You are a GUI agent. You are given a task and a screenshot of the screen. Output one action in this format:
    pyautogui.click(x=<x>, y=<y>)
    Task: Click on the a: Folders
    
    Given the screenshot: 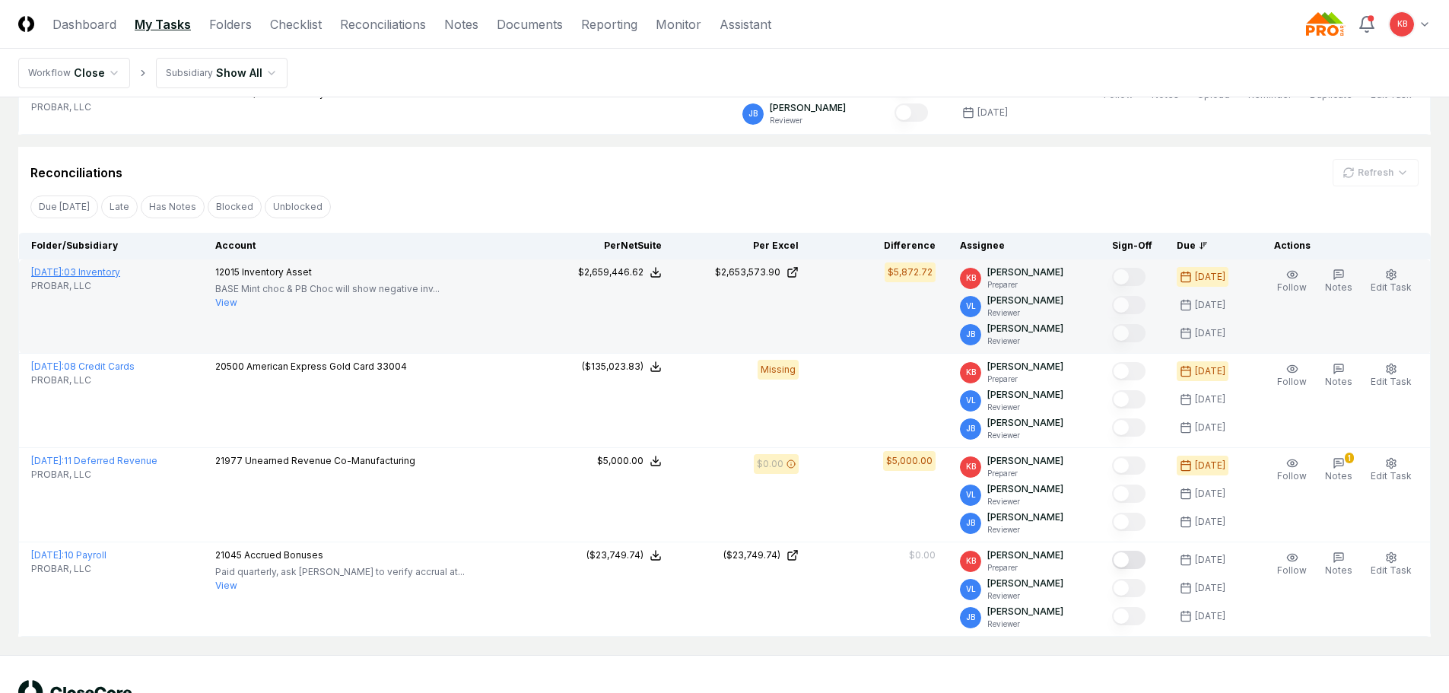 What is the action you would take?
    pyautogui.click(x=231, y=24)
    